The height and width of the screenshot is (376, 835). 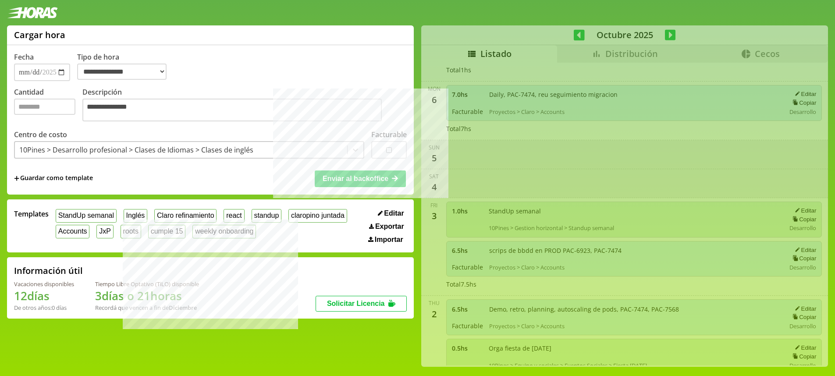 What do you see at coordinates (54, 178) in the screenshot?
I see `span: +Guardar como template` at bounding box center [54, 178].